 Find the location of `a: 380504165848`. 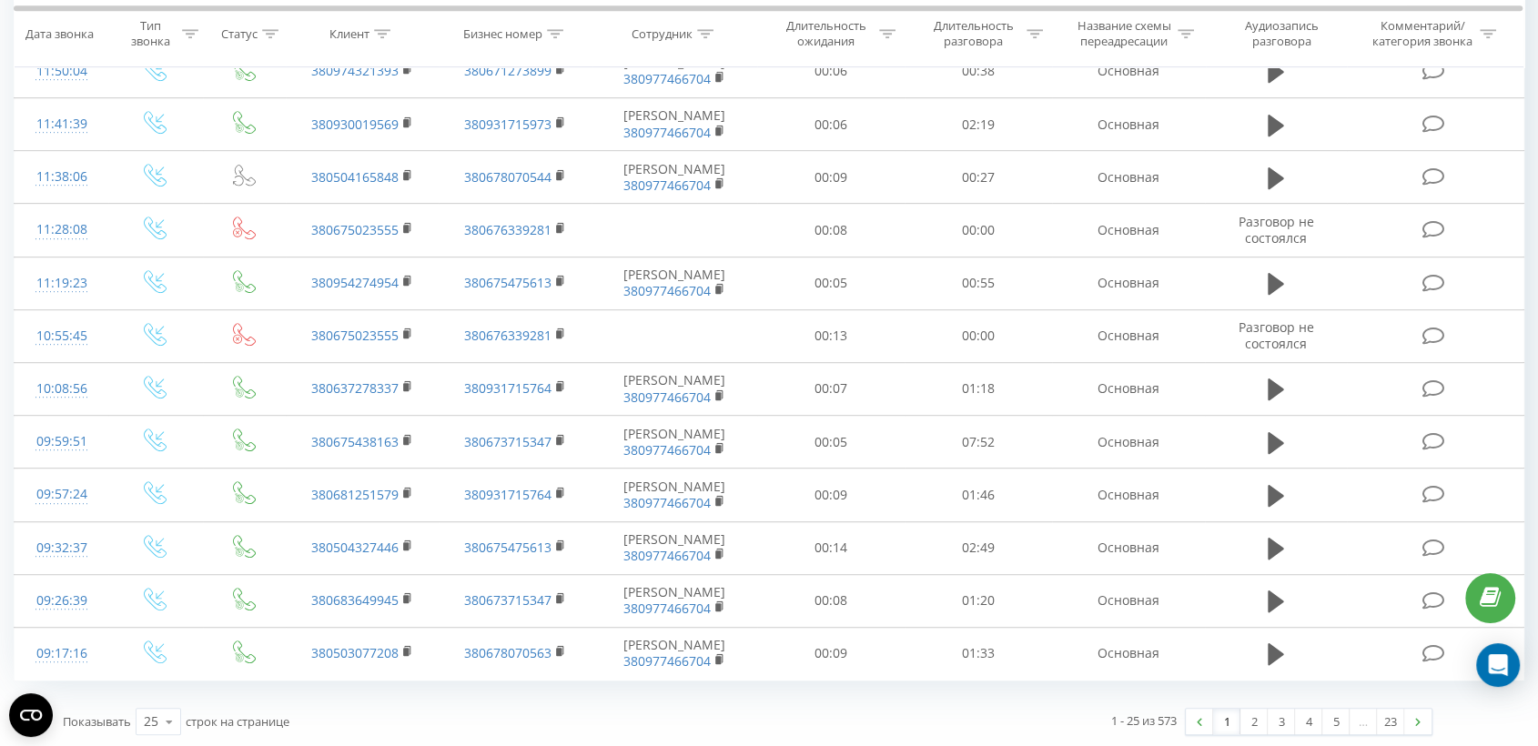

a: 380504165848 is located at coordinates (355, 177).